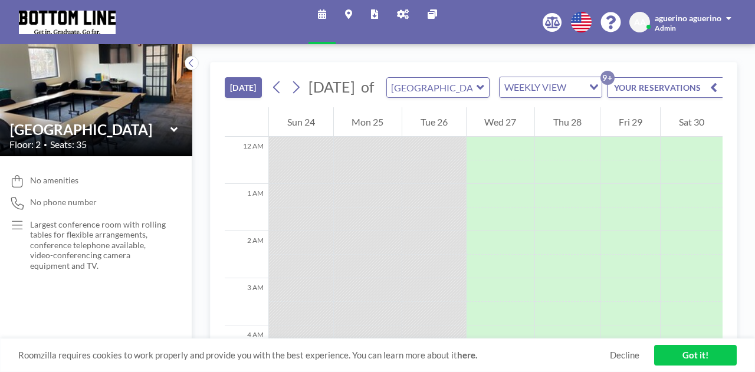  Describe the element at coordinates (247, 208) in the screenshot. I see `div: 1 AM` at that location.